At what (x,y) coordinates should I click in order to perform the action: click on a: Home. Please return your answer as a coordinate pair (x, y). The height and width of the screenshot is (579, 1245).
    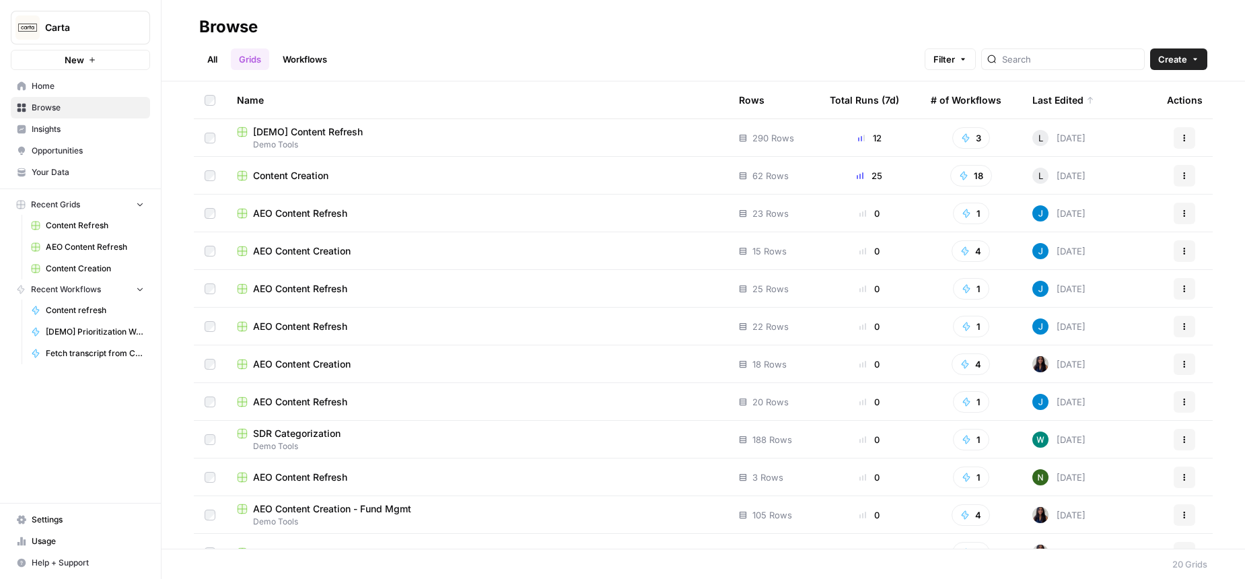
    Looking at the image, I should click on (80, 86).